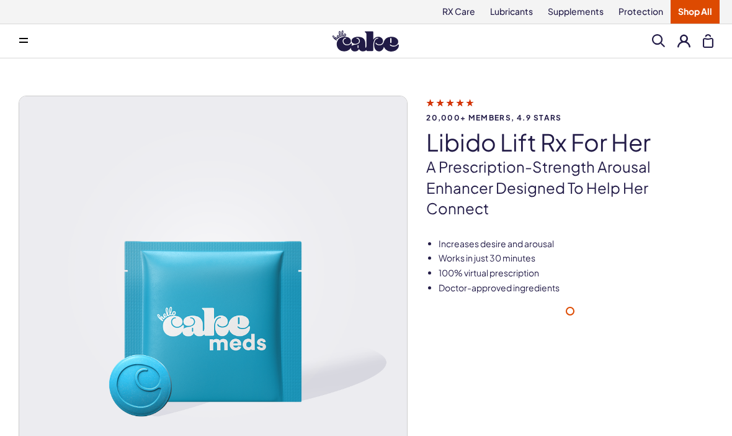 The image size is (732, 436). What do you see at coordinates (570, 117) in the screenshot?
I see `span: 20,000+ members, 4.9 stars` at bounding box center [570, 117].